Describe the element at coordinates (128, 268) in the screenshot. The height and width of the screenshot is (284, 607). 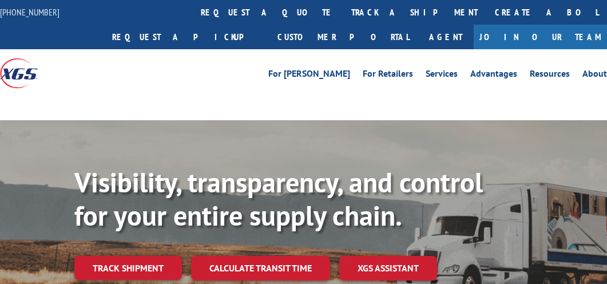
I see `a: Track shipment` at that location.